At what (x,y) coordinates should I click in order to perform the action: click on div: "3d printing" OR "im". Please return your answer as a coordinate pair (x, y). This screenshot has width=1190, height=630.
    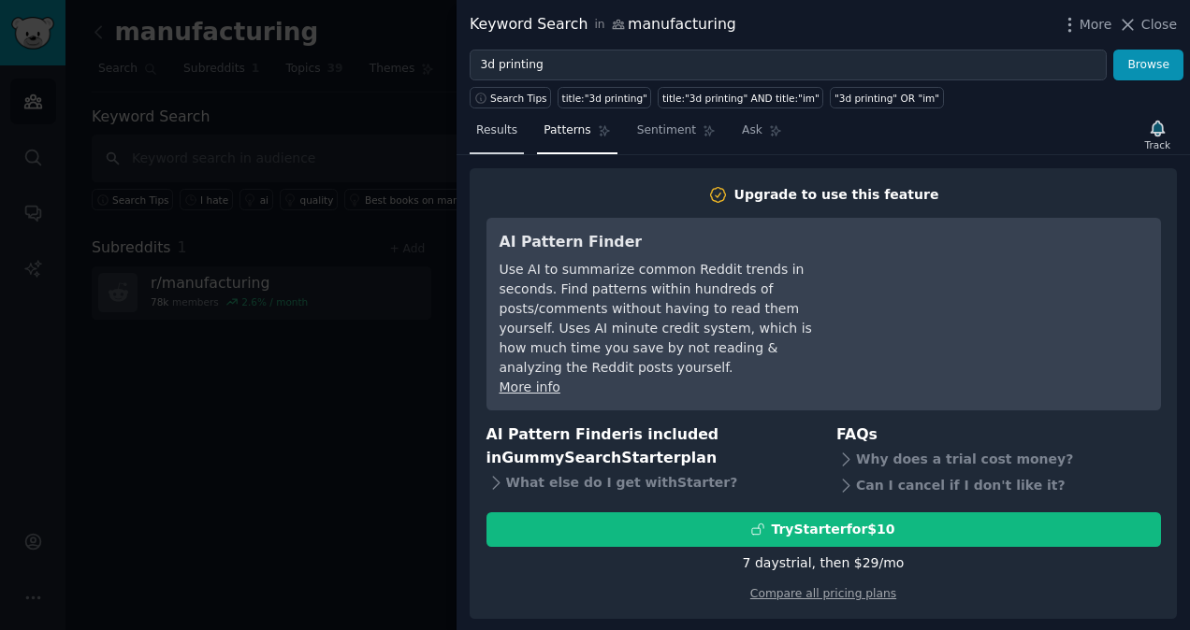
    Looking at the image, I should click on (887, 98).